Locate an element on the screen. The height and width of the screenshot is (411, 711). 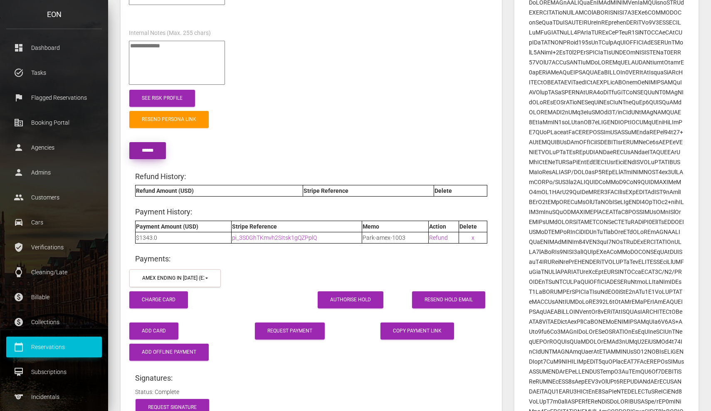
a: Resend Hold Email is located at coordinates (449, 300).